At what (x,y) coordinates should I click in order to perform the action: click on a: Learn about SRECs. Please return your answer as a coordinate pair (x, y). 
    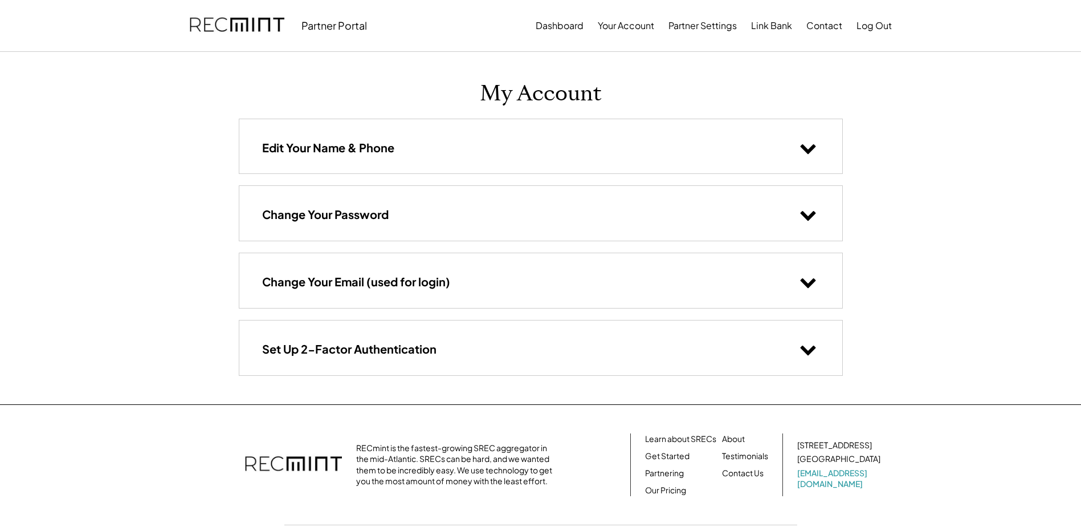
    Looking at the image, I should click on (680, 439).